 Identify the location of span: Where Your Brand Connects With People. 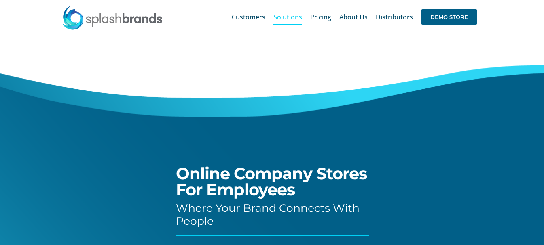
(268, 215).